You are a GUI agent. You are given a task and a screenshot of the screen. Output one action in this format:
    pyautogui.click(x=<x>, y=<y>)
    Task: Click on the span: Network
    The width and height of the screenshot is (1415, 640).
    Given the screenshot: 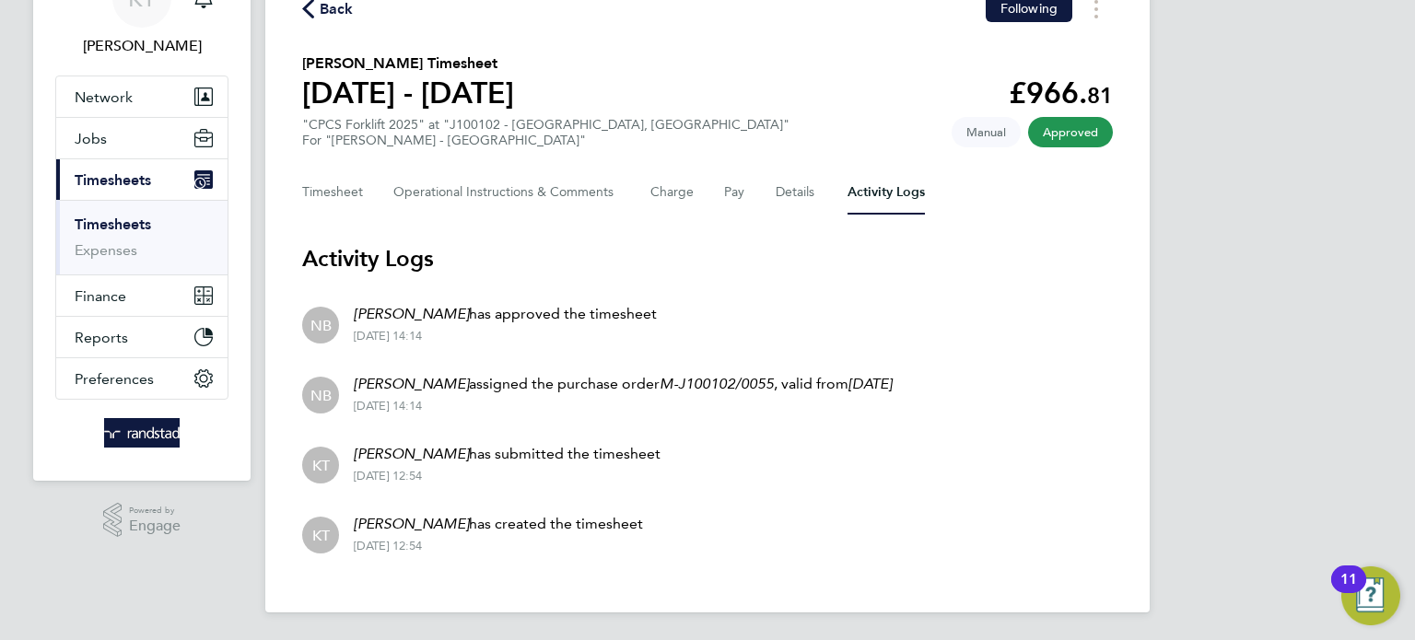 What is the action you would take?
    pyautogui.click(x=103, y=97)
    